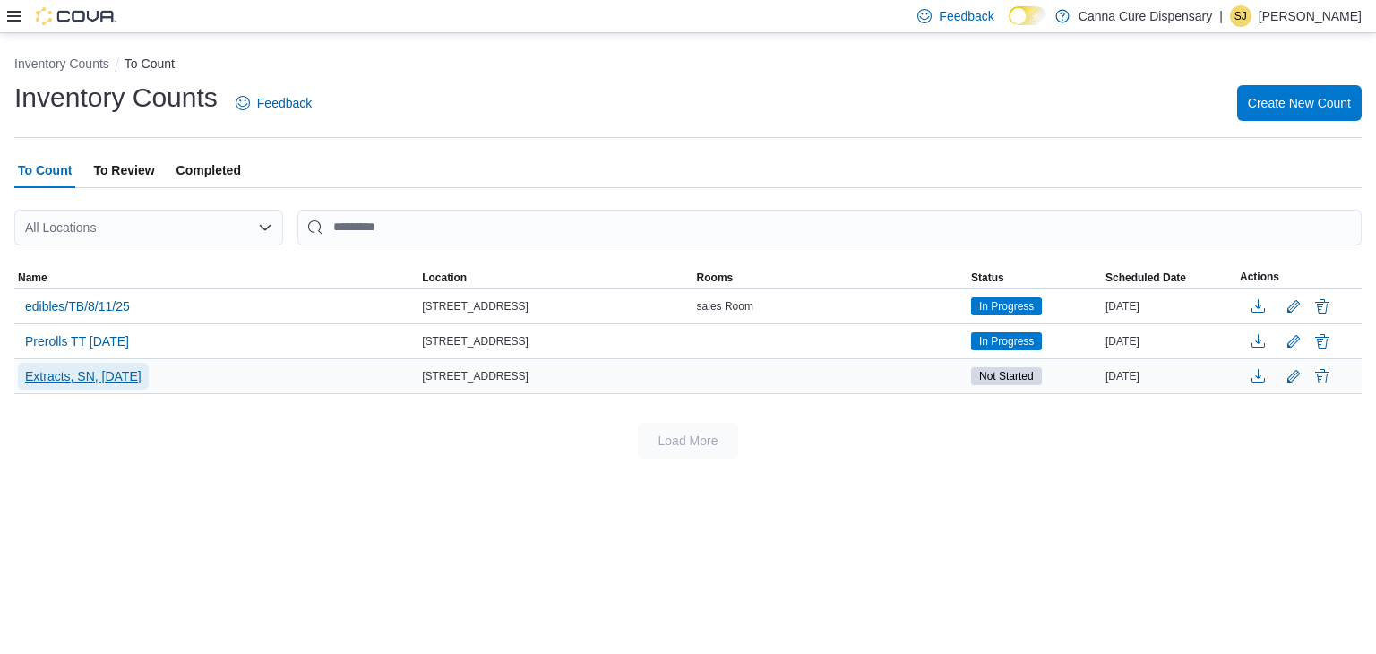  What do you see at coordinates (688, 65) in the screenshot?
I see `nav: An example of EuiBreadcrumbs` at bounding box center [688, 65].